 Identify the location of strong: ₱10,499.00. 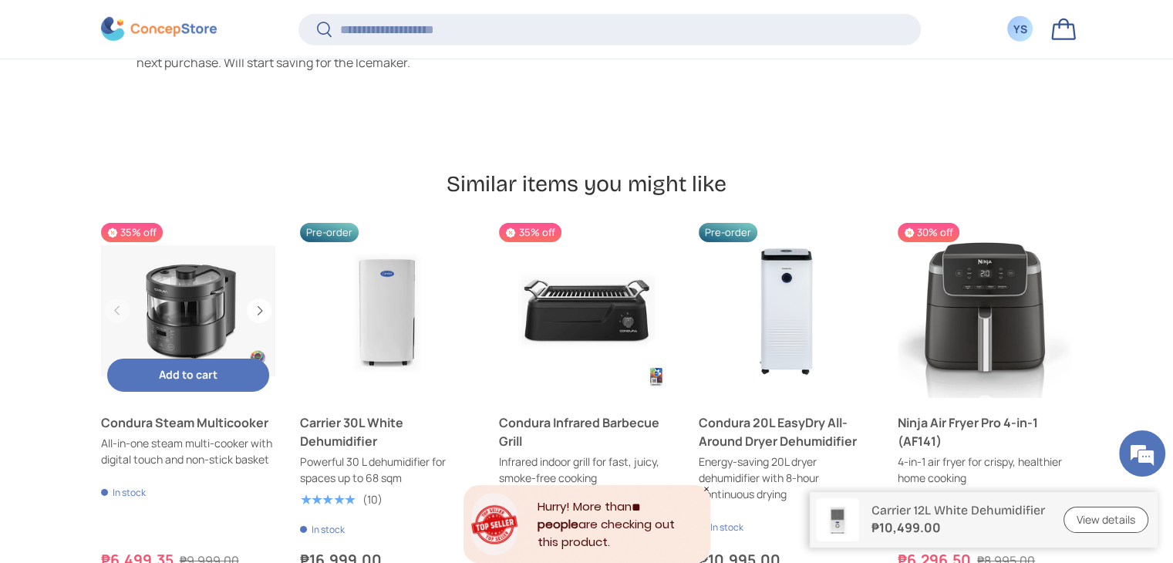
(958, 528).